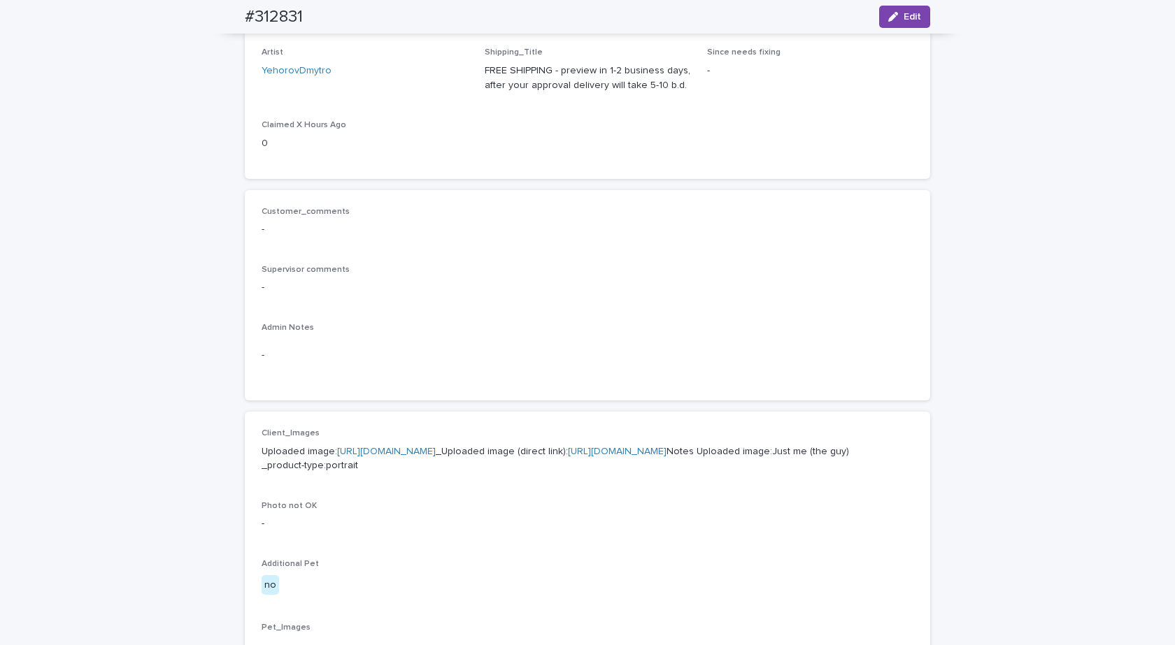 The width and height of the screenshot is (1175, 645). I want to click on span: Client_Images, so click(290, 433).